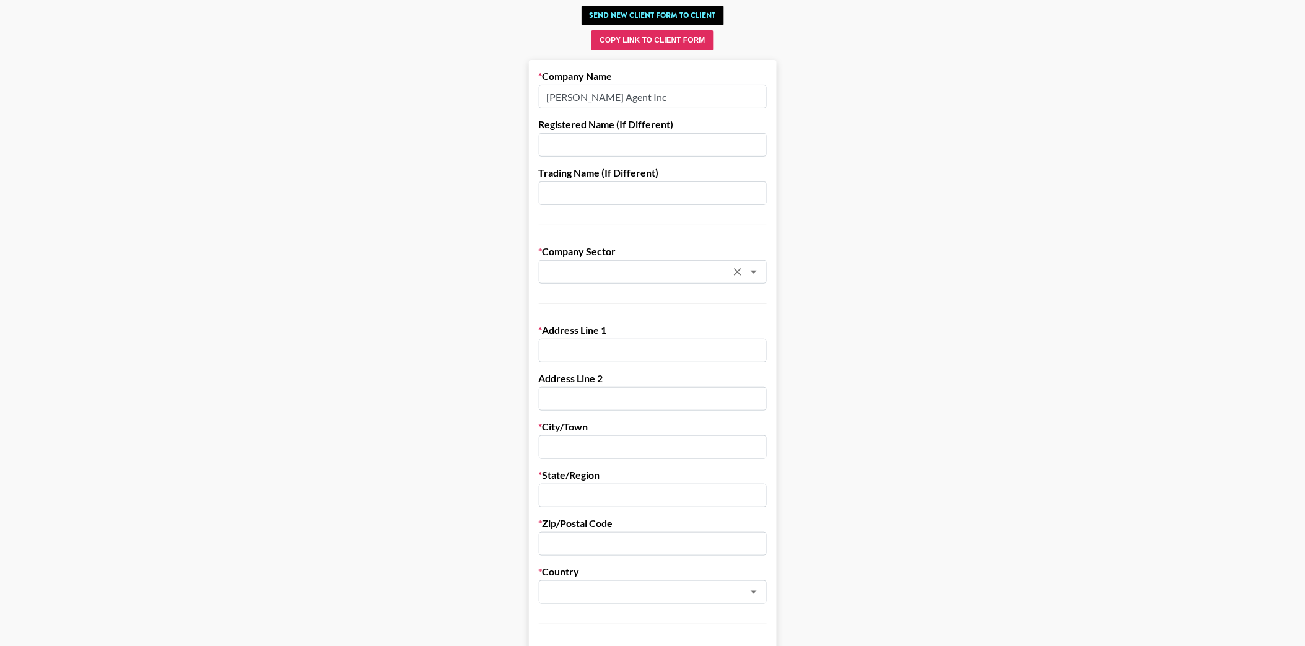 Image resolution: width=1305 pixels, height=646 pixels. I want to click on button: Copy Link to Client Form, so click(652, 40).